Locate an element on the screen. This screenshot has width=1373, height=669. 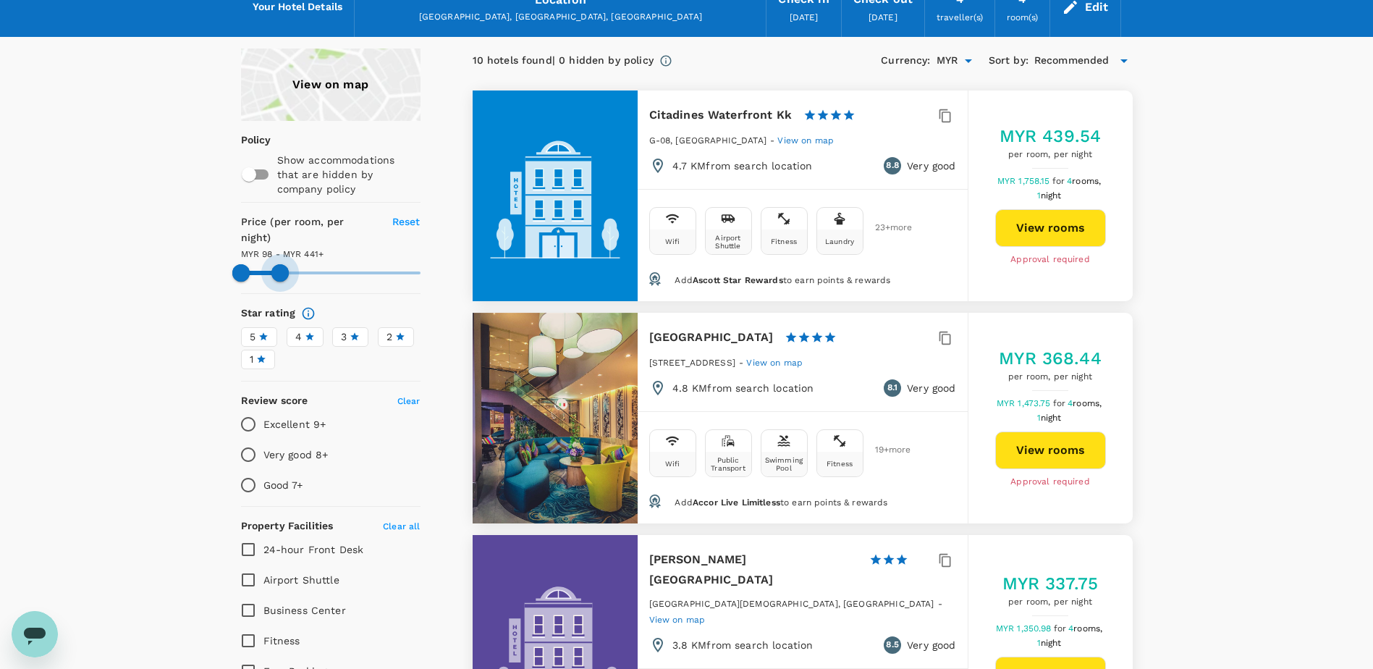
h6: Sort by : is located at coordinates (1008, 61).